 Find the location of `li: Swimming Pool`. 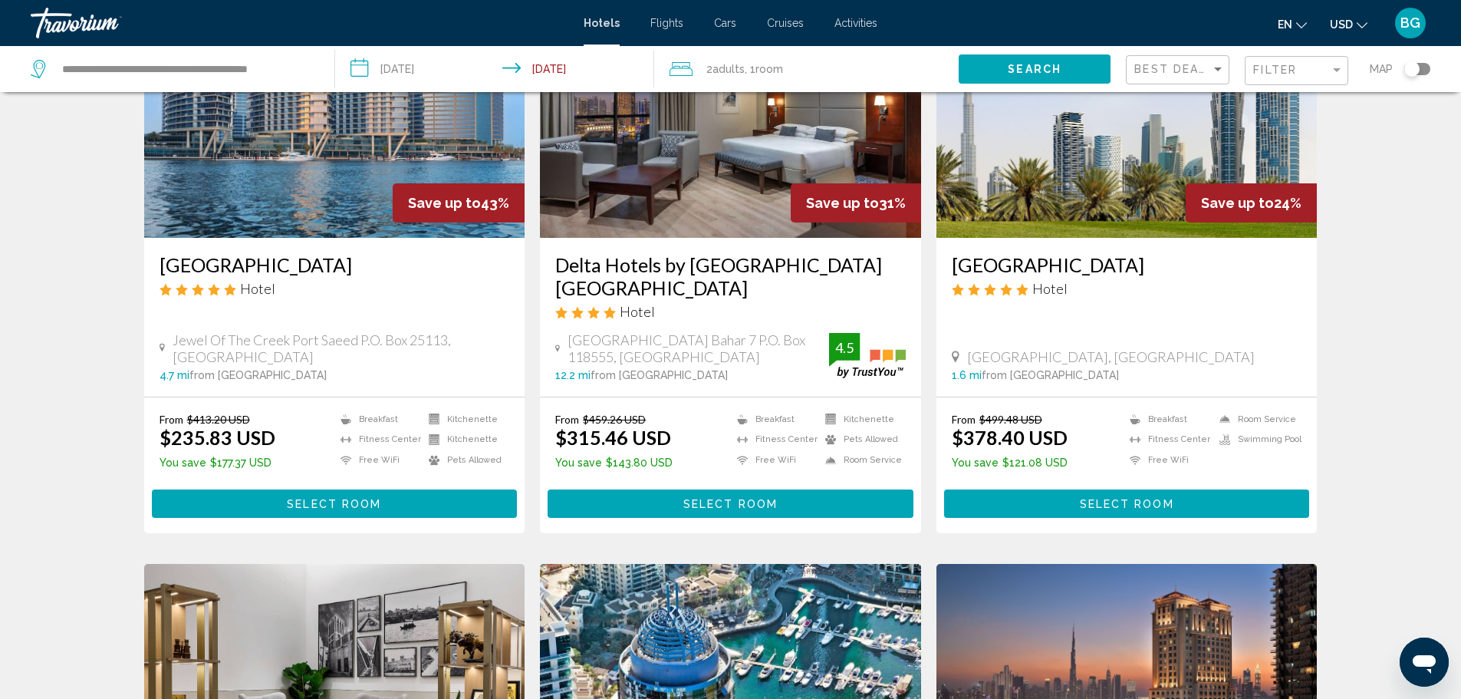

li: Swimming Pool is located at coordinates (1256, 439).